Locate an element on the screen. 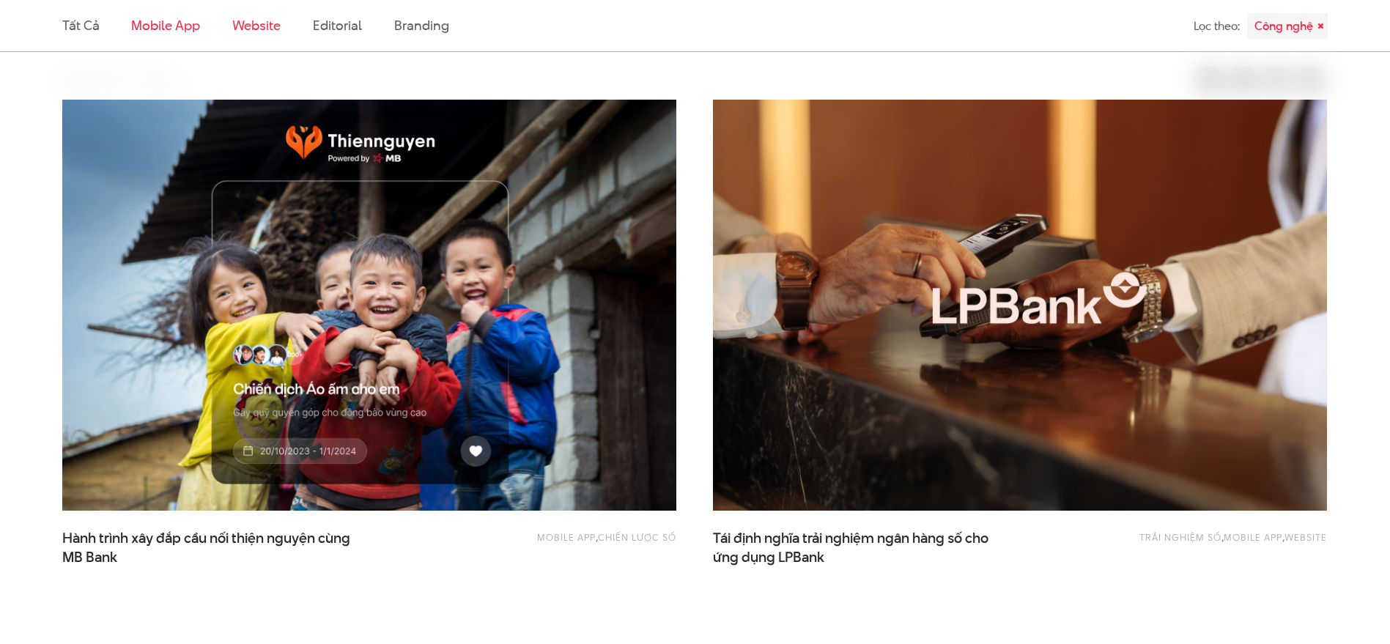 This screenshot has width=1390, height=644. span: Hành trình xây đắp cầu nối thiện nguyện cùng is located at coordinates (209, 547).